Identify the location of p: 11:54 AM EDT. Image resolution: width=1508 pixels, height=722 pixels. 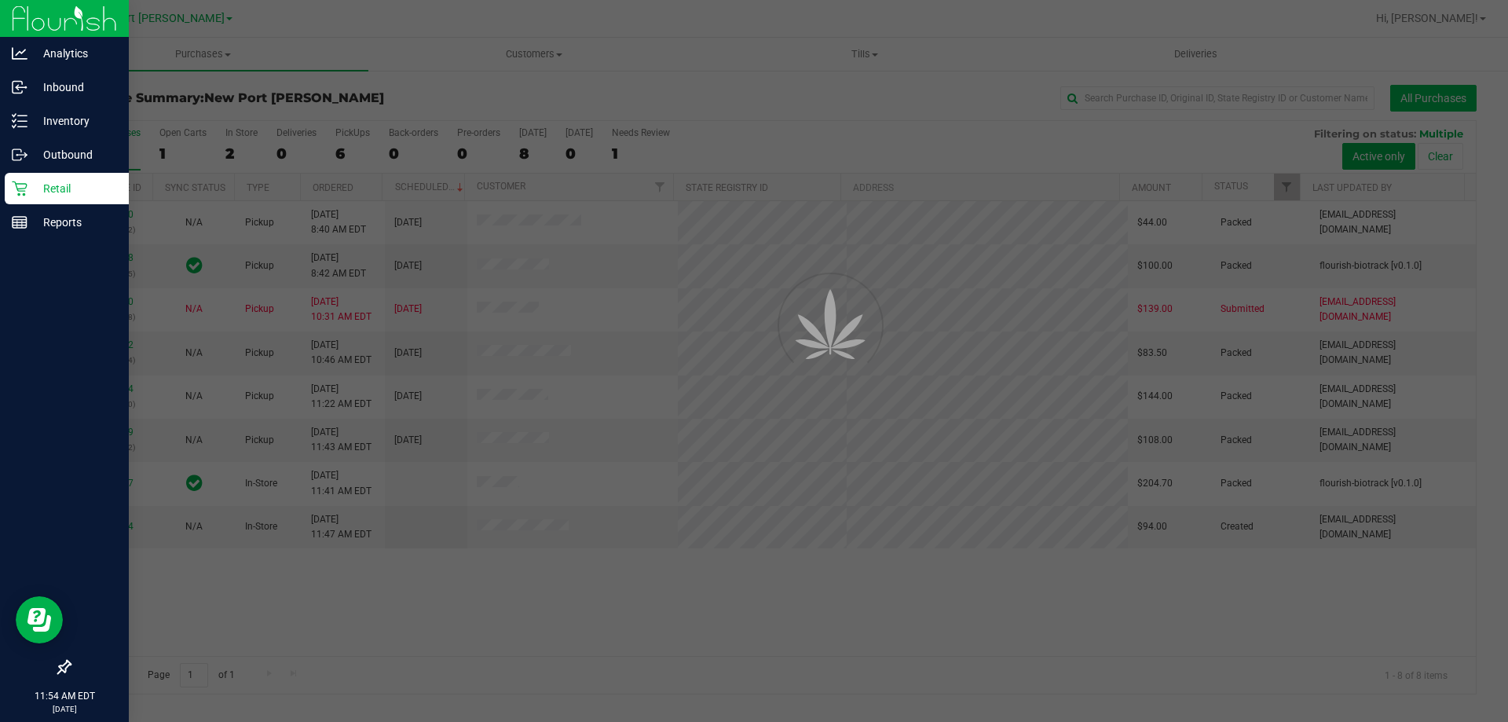
(64, 696).